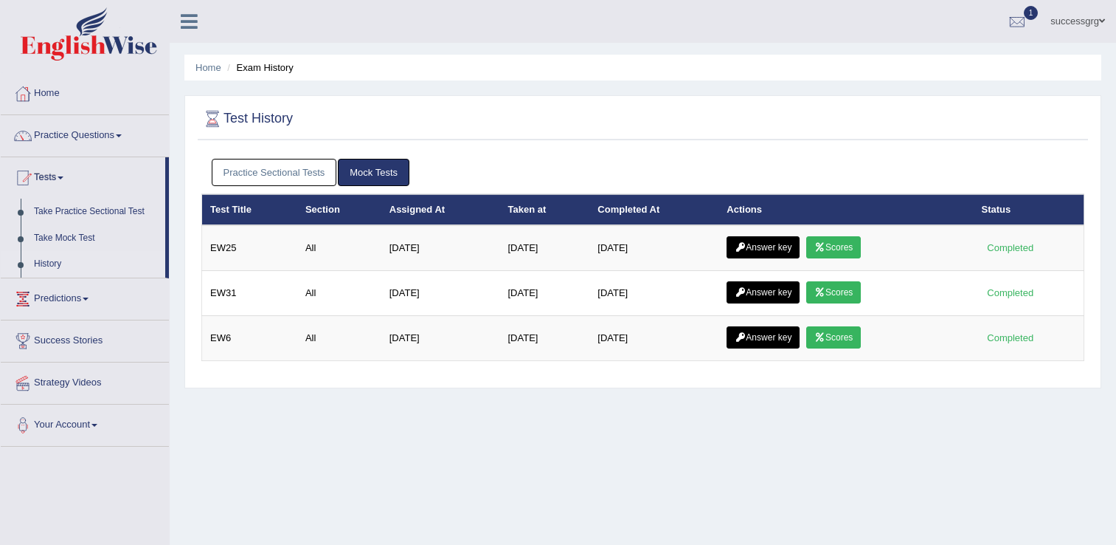 The height and width of the screenshot is (545, 1116). Describe the element at coordinates (96, 264) in the screenshot. I see `a: History` at that location.